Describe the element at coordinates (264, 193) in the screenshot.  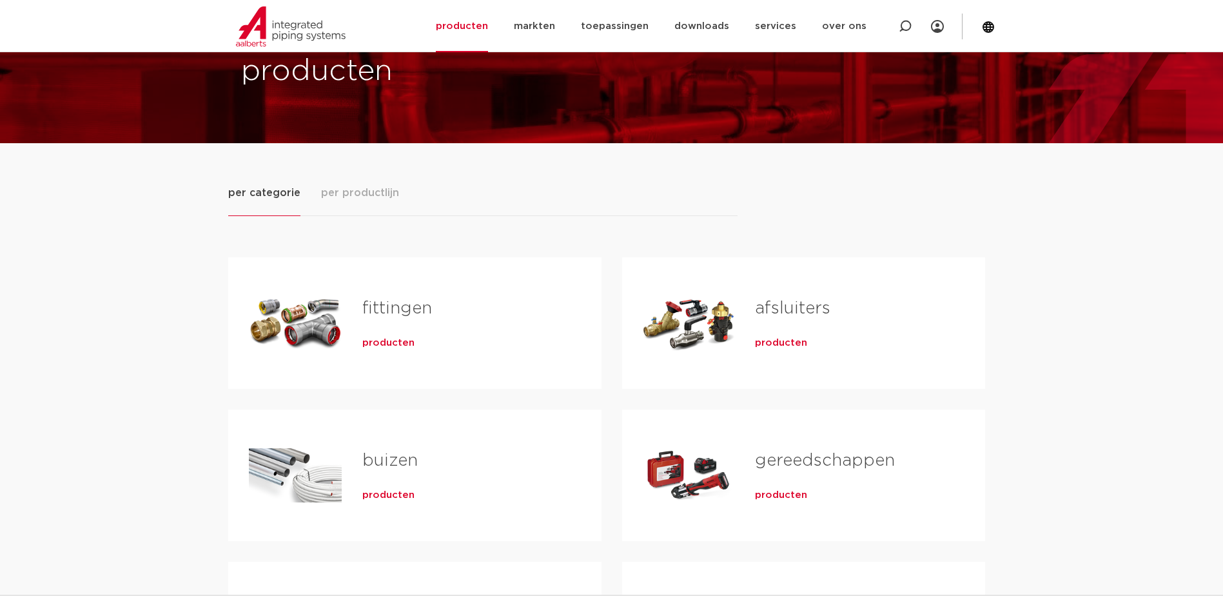
I see `span: per categorie` at that location.